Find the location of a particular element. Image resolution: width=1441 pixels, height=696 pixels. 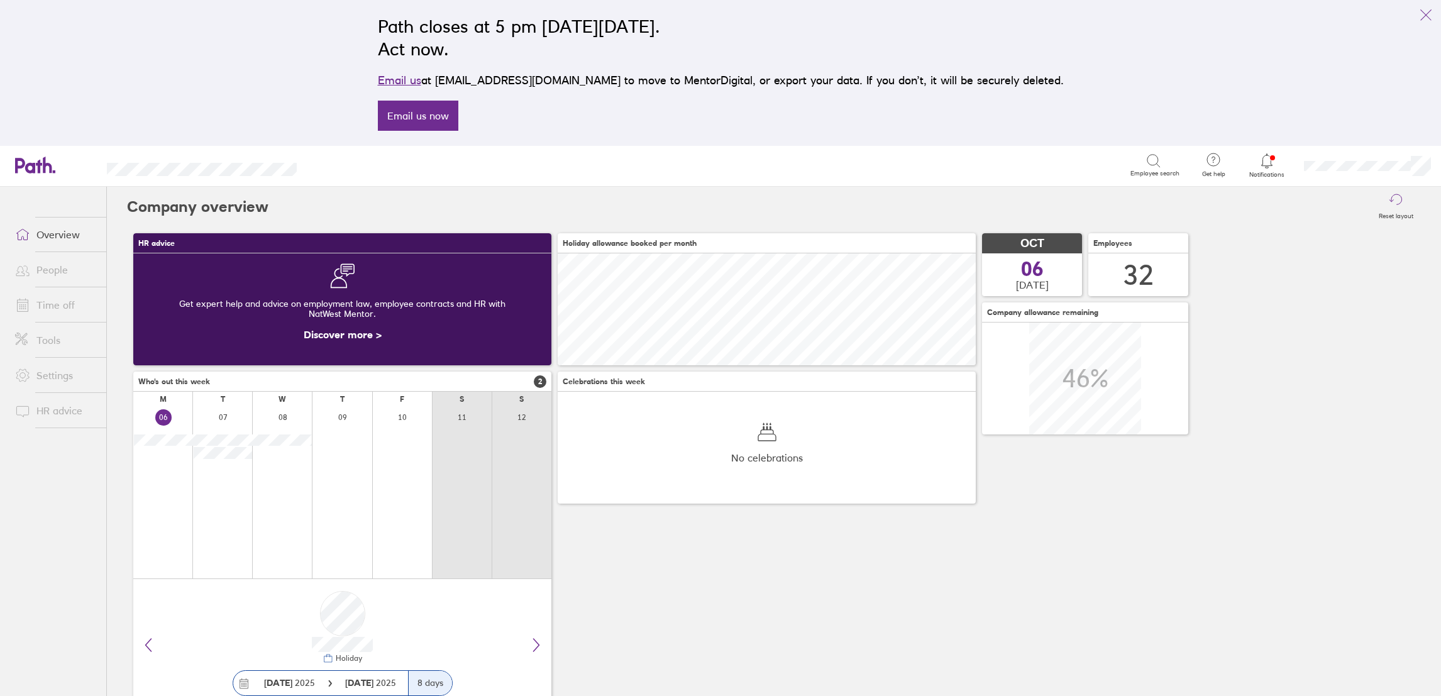

span: Celebrations this week is located at coordinates (604, 382).